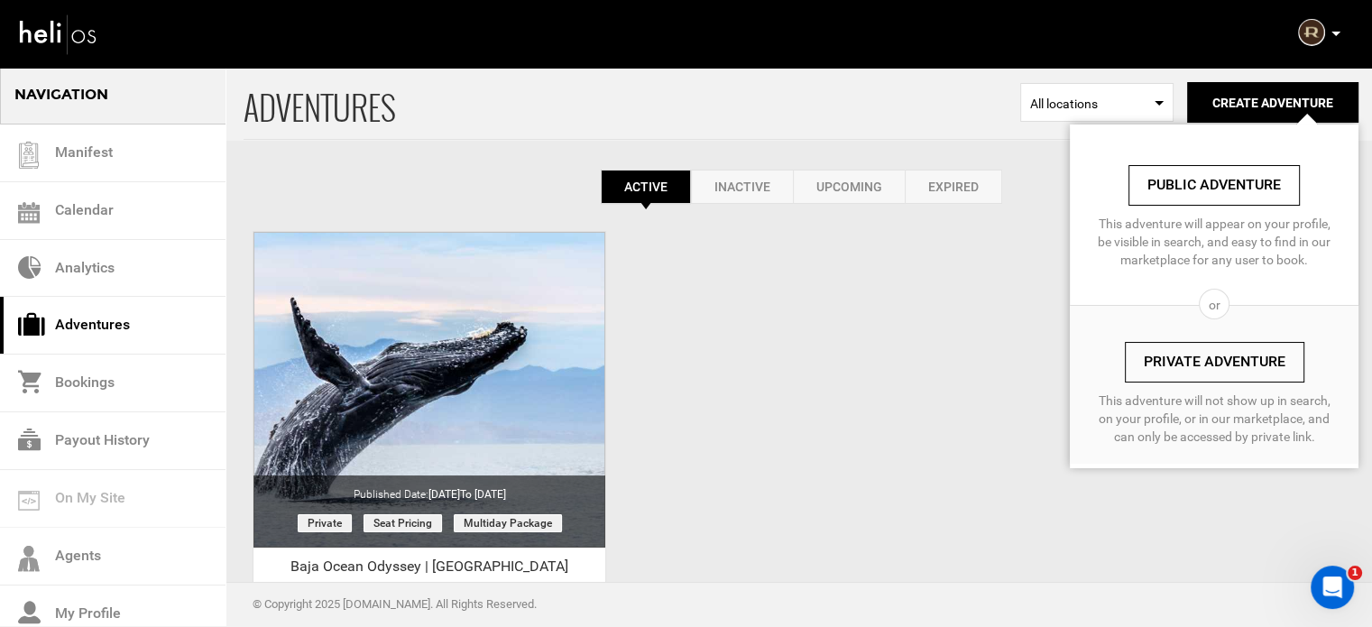  I want to click on button: Create Adventure, so click(1273, 102).